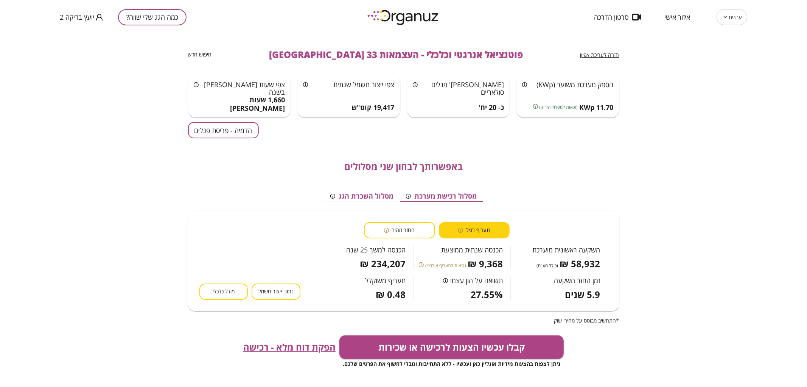  I want to click on span: נתוני ייצור חשמל, so click(276, 291).